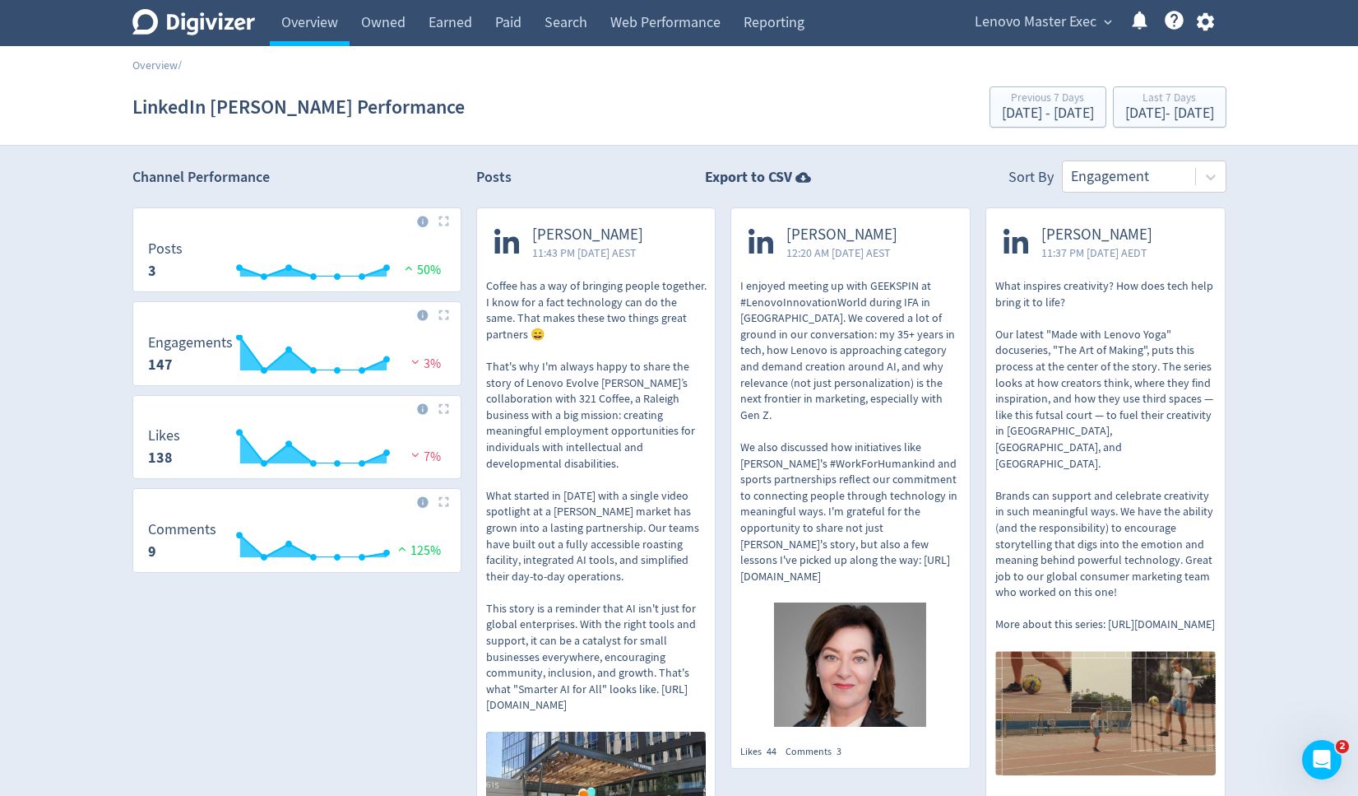 This screenshot has width=1358, height=796. I want to click on strong: 138, so click(160, 457).